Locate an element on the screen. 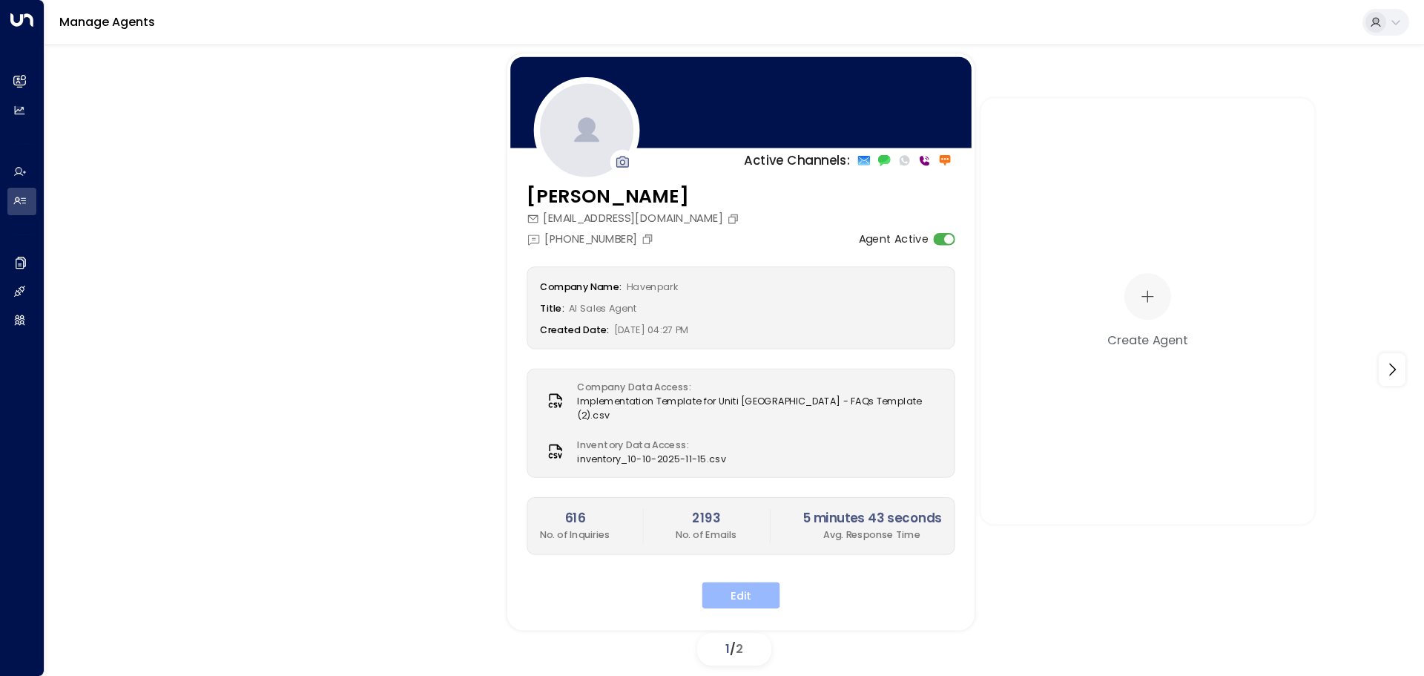 This screenshot has height=676, width=1424. label: Created Date: is located at coordinates (574, 330).